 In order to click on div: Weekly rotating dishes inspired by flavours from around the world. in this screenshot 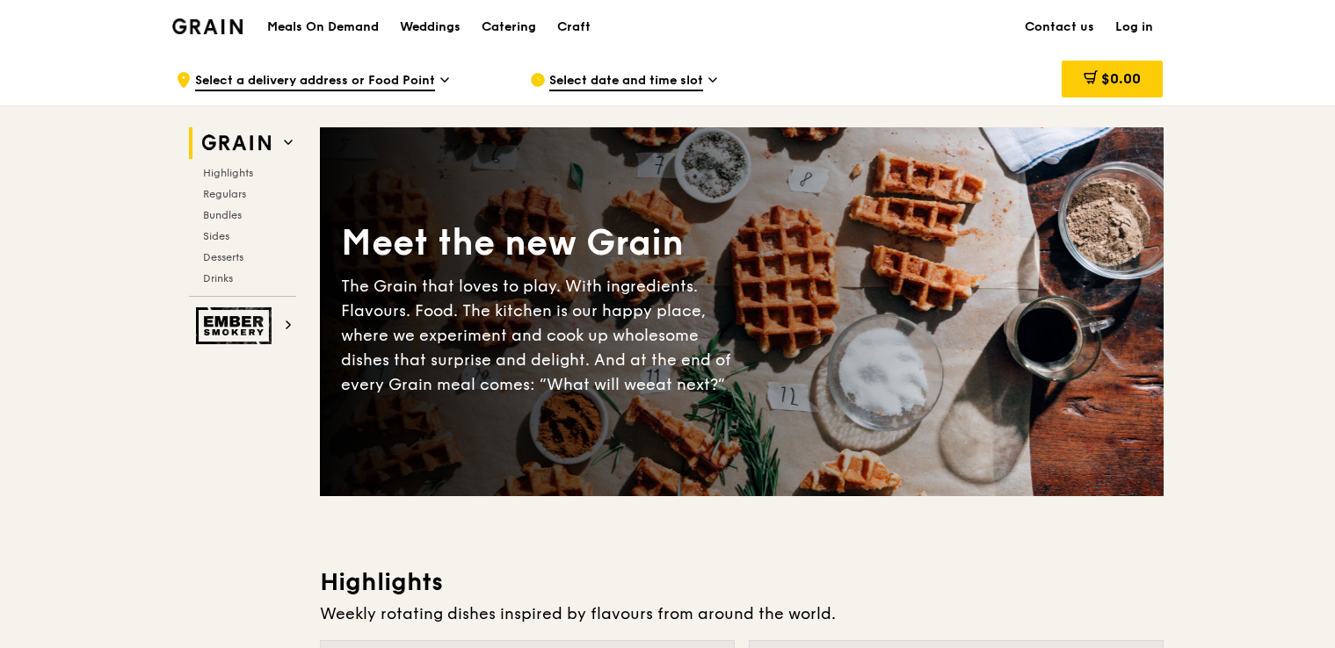, I will do `click(742, 614)`.